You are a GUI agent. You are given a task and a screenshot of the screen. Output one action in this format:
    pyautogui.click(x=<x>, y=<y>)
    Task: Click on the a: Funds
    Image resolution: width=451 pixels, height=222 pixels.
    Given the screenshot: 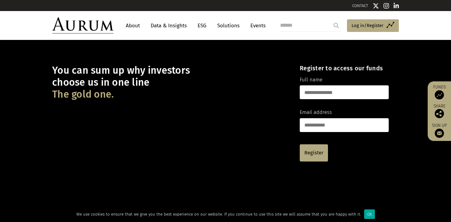 What is the action you would take?
    pyautogui.click(x=440, y=92)
    